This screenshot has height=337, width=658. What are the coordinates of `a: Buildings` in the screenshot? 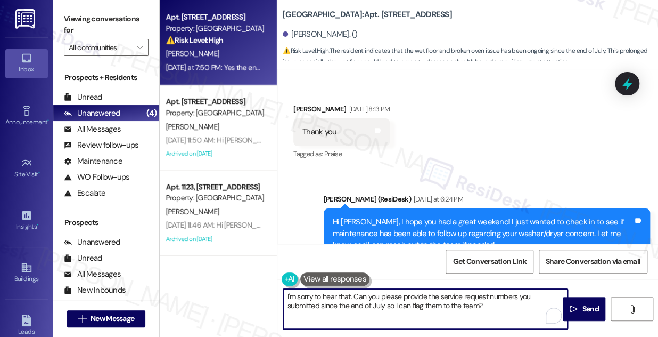 It's located at (27, 273).